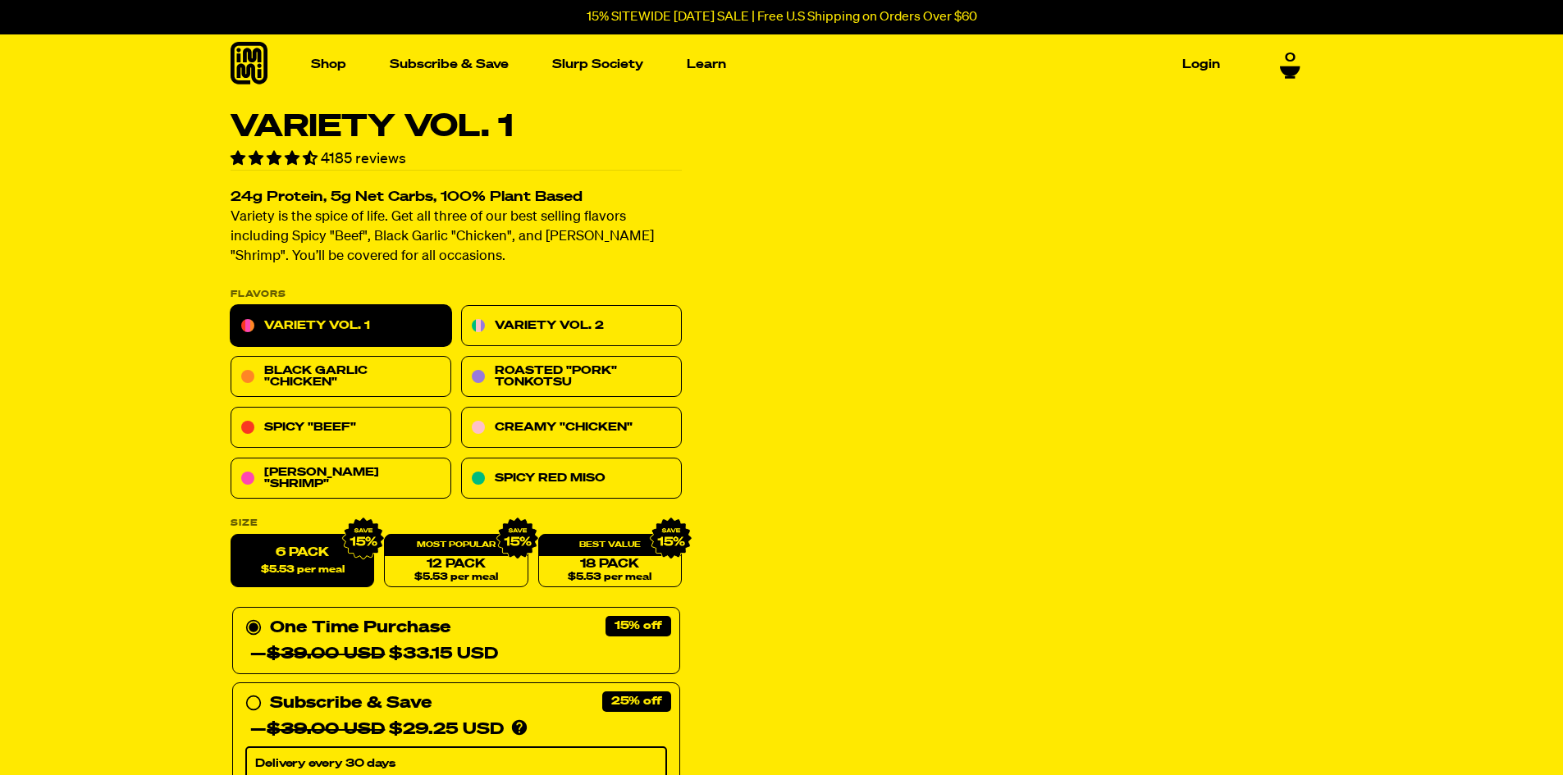 This screenshot has width=1563, height=775. Describe the element at coordinates (456, 524) in the screenshot. I see `label: Size` at that location.